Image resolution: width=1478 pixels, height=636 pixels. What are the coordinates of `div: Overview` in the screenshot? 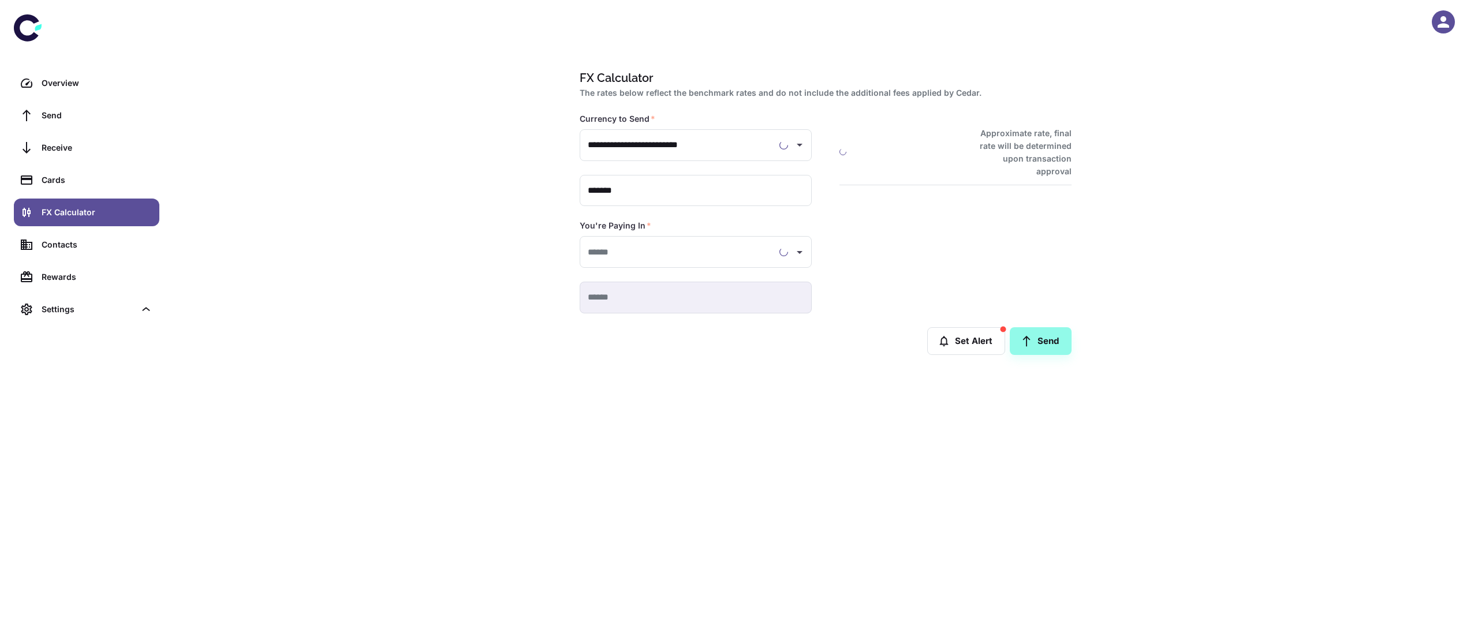 It's located at (97, 83).